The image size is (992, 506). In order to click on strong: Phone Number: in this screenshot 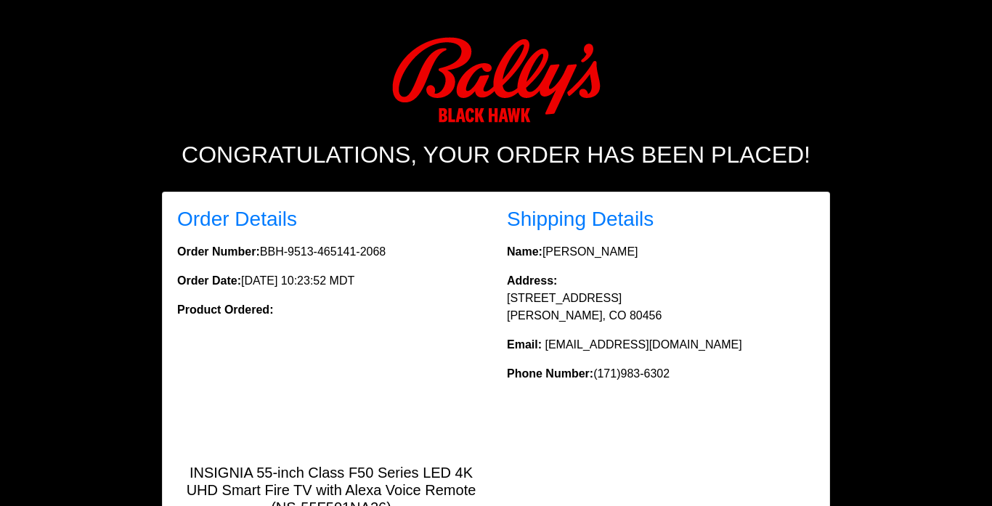, I will do `click(549, 373)`.